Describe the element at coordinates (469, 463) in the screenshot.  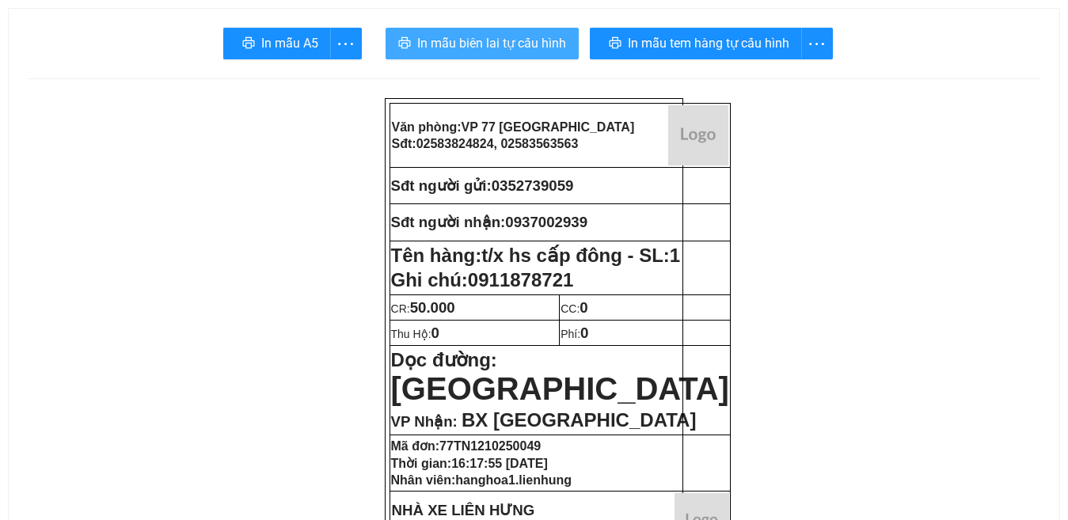
I see `strong: Thời gian:` at that location.